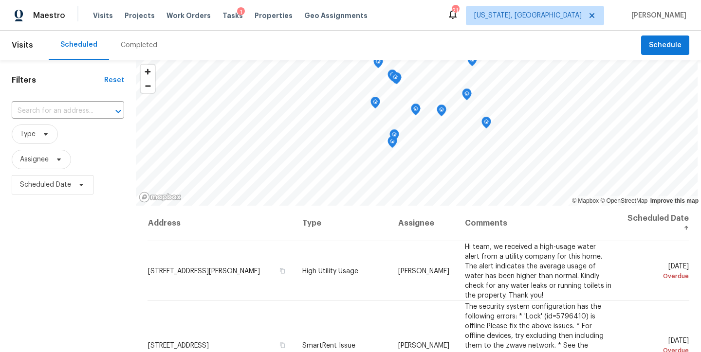 The image size is (701, 352). Describe the element at coordinates (624, 201) in the screenshot. I see `a: OpenStreetMap` at that location.